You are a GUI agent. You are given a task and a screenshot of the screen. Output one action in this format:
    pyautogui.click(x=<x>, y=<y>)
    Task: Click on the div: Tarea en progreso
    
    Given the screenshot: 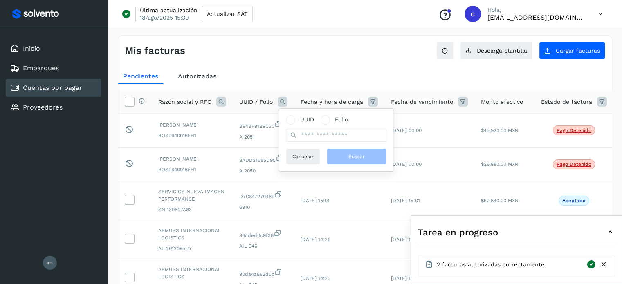 What is the action you would take?
    pyautogui.click(x=516, y=232)
    